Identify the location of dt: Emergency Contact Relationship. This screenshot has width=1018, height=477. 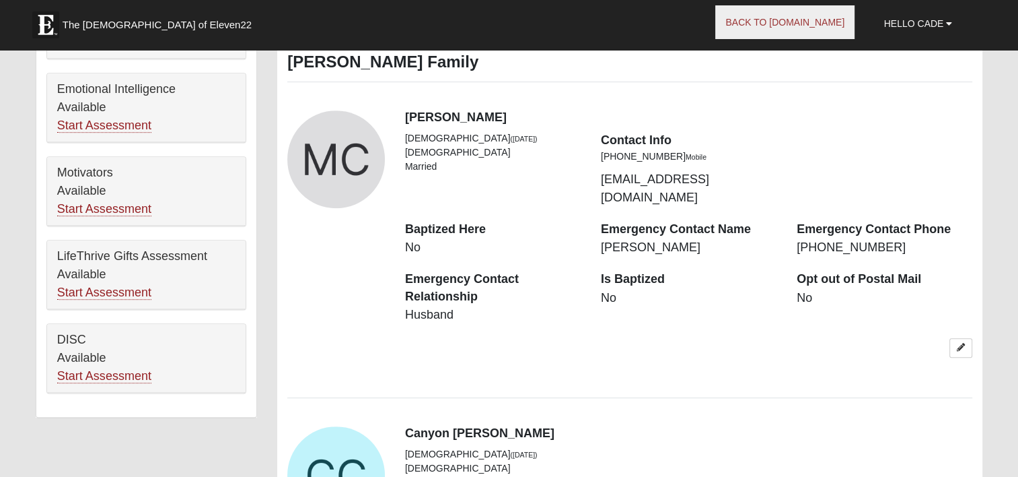
(493, 287).